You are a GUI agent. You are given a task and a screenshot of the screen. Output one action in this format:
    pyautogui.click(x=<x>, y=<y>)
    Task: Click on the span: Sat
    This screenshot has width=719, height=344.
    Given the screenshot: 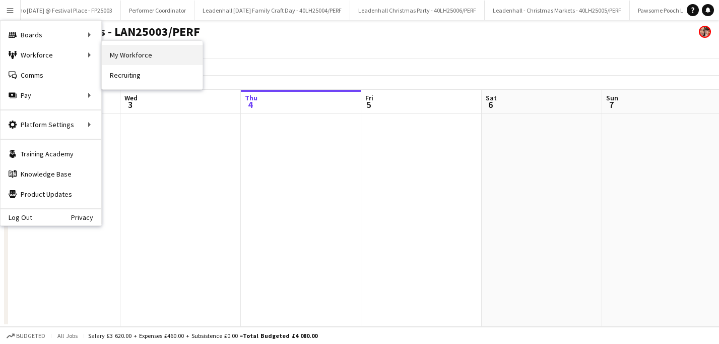 What is the action you would take?
    pyautogui.click(x=491, y=98)
    